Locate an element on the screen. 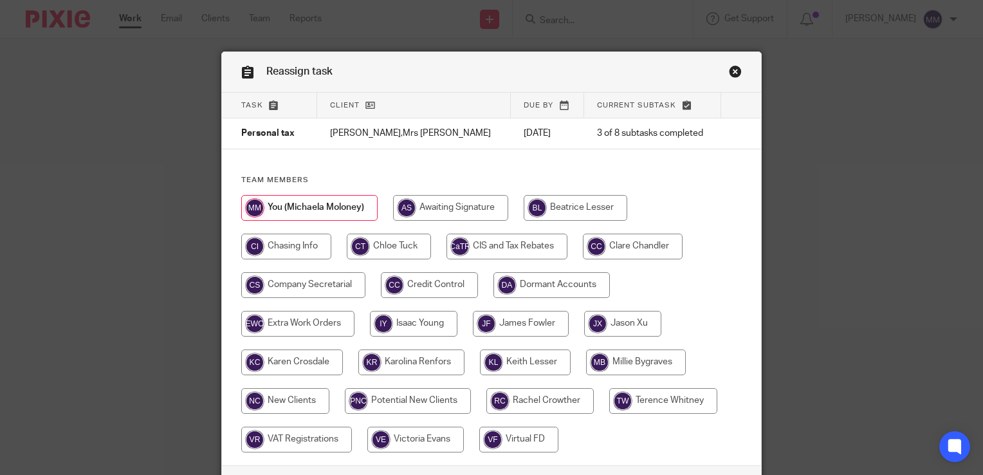  span: Client is located at coordinates (345, 105).